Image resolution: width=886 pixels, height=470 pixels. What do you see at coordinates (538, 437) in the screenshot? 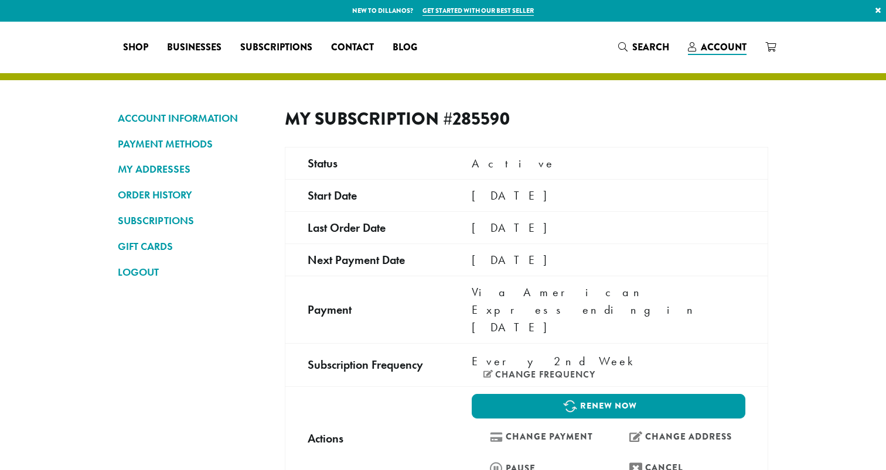
I see `a: Change payment` at bounding box center [538, 437].